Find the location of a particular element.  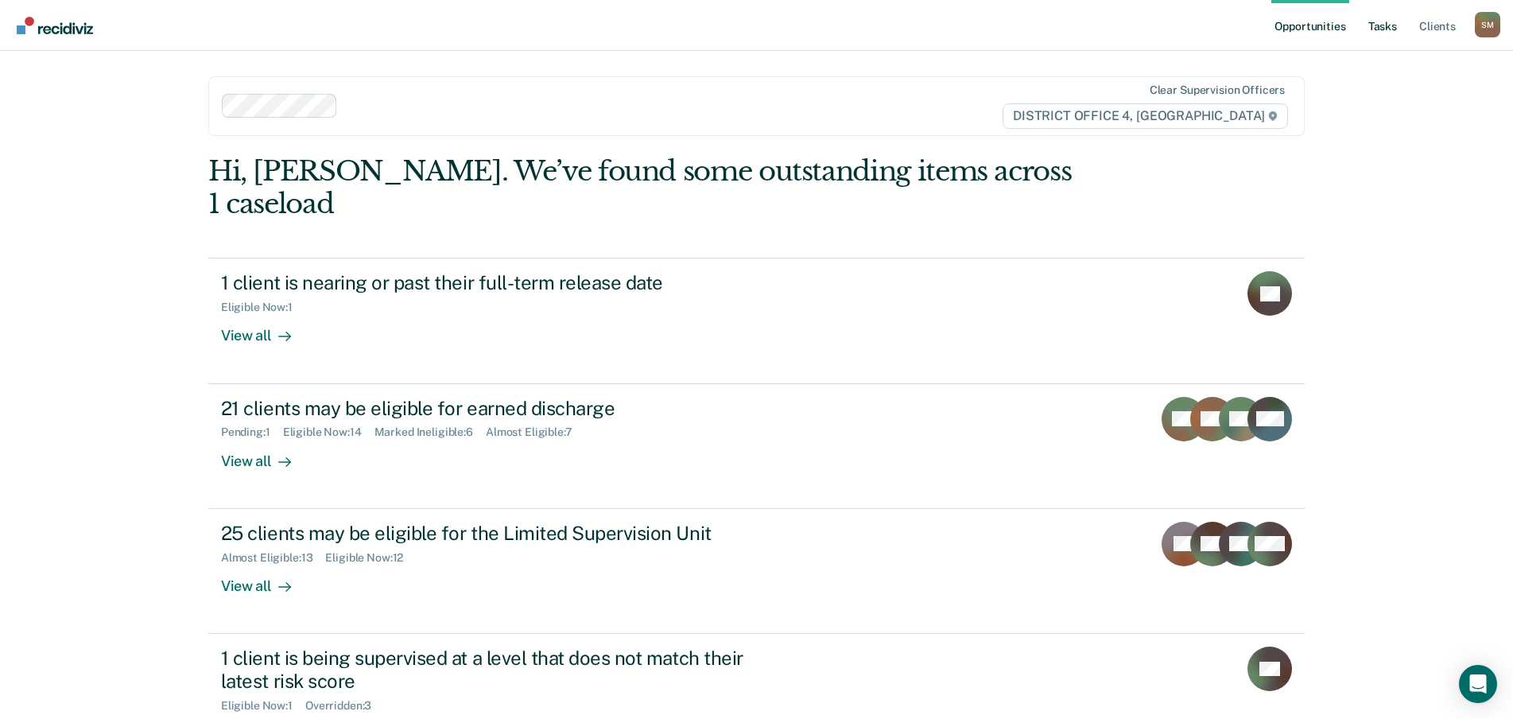

a: 21 clients may be eligible for earned dischargePending:1Eligible Now:14Marked Ineligible:6Almost ... is located at coordinates (756, 446).